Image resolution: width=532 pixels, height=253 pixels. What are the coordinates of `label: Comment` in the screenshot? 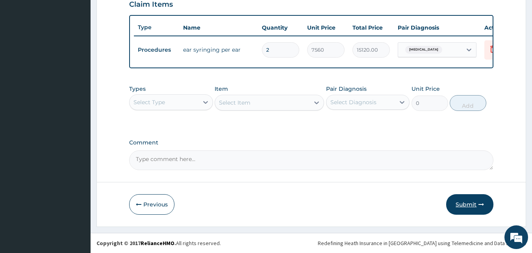 It's located at (312, 142).